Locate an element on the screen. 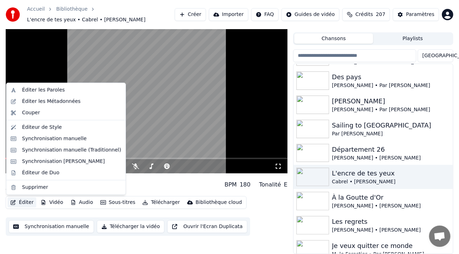  div: Éditeur de Style is located at coordinates (42, 128).